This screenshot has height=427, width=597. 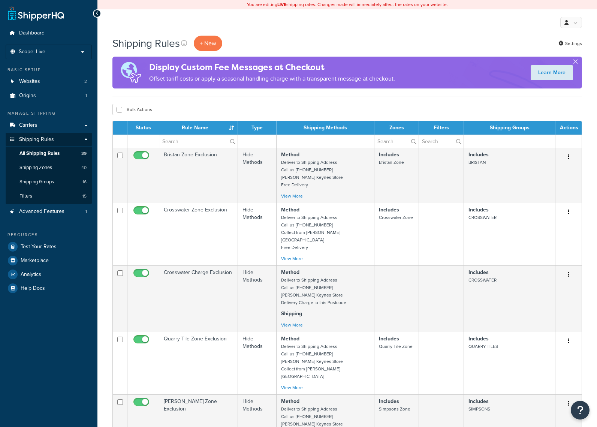 What do you see at coordinates (49, 168) in the screenshot?
I see `a: Shipping Zones 40` at bounding box center [49, 168].